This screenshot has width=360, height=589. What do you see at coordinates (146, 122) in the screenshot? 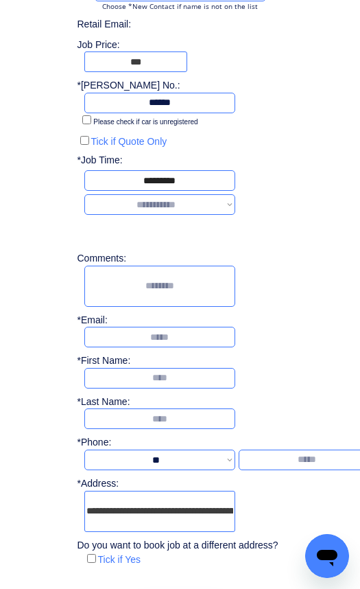
I see `label: Please check if car is unregistered` at bounding box center [146, 122].